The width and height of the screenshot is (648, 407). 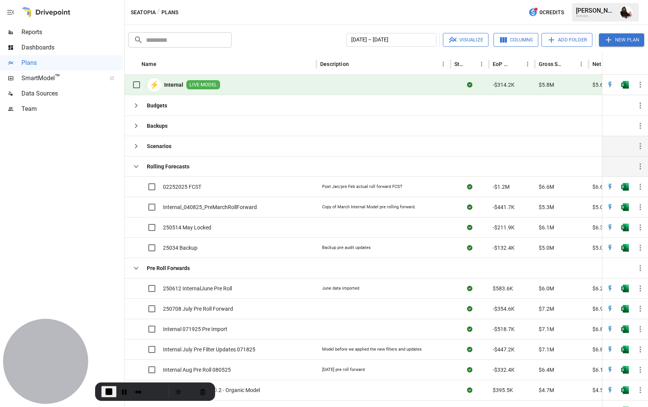 What do you see at coordinates (600, 187) in the screenshot?
I see `span: $6.6M` at bounding box center [600, 187].